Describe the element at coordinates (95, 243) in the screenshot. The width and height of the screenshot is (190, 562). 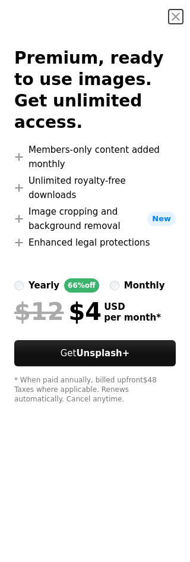
I see `li: Enhanced legal protections` at that location.